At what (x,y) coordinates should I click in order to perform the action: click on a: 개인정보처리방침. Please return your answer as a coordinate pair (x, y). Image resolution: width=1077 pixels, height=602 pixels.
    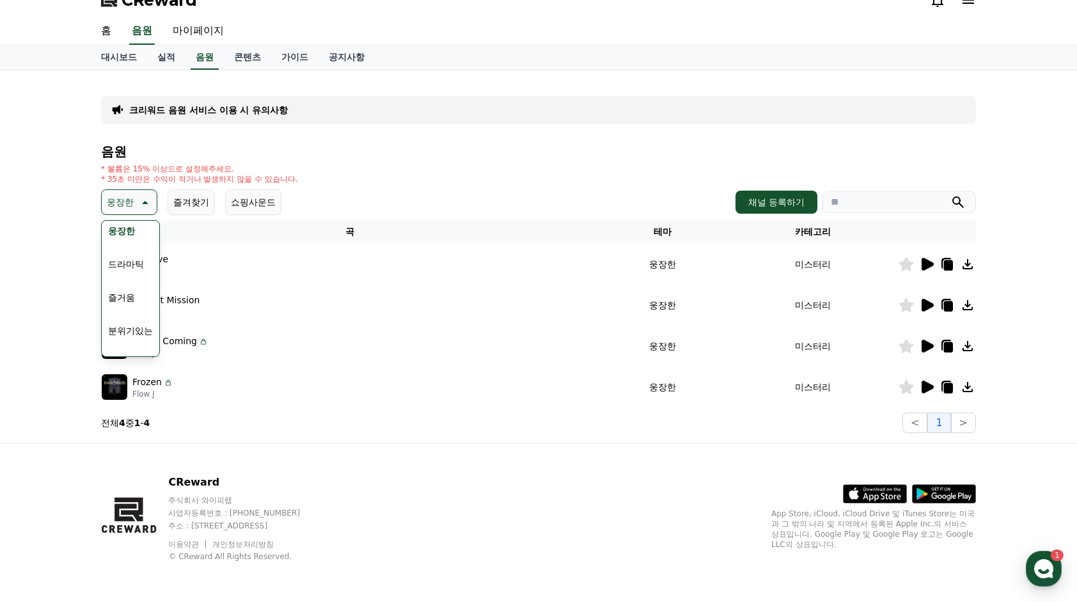
    Looking at the image, I should click on (243, 544).